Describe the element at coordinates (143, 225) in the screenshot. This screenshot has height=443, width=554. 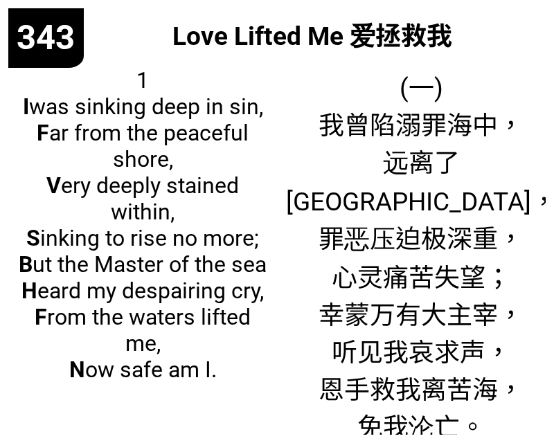
I see `span: 1 was sinking deep in sin, ar from the peaceful shore, ery deeply stained within, inking to rise ...` at that location.